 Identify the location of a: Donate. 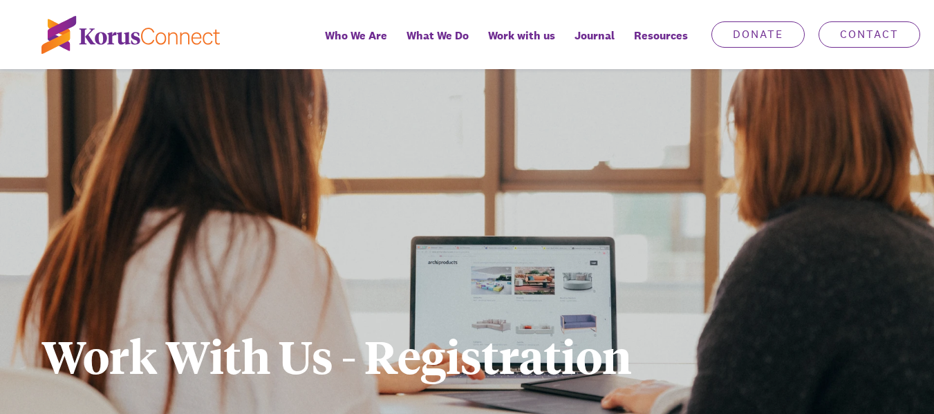
(758, 35).